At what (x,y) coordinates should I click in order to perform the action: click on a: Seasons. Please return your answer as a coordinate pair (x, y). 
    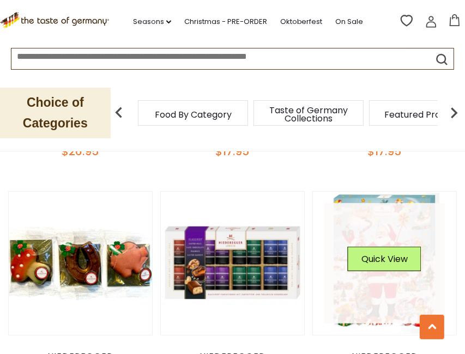
    Looking at the image, I should click on (152, 22).